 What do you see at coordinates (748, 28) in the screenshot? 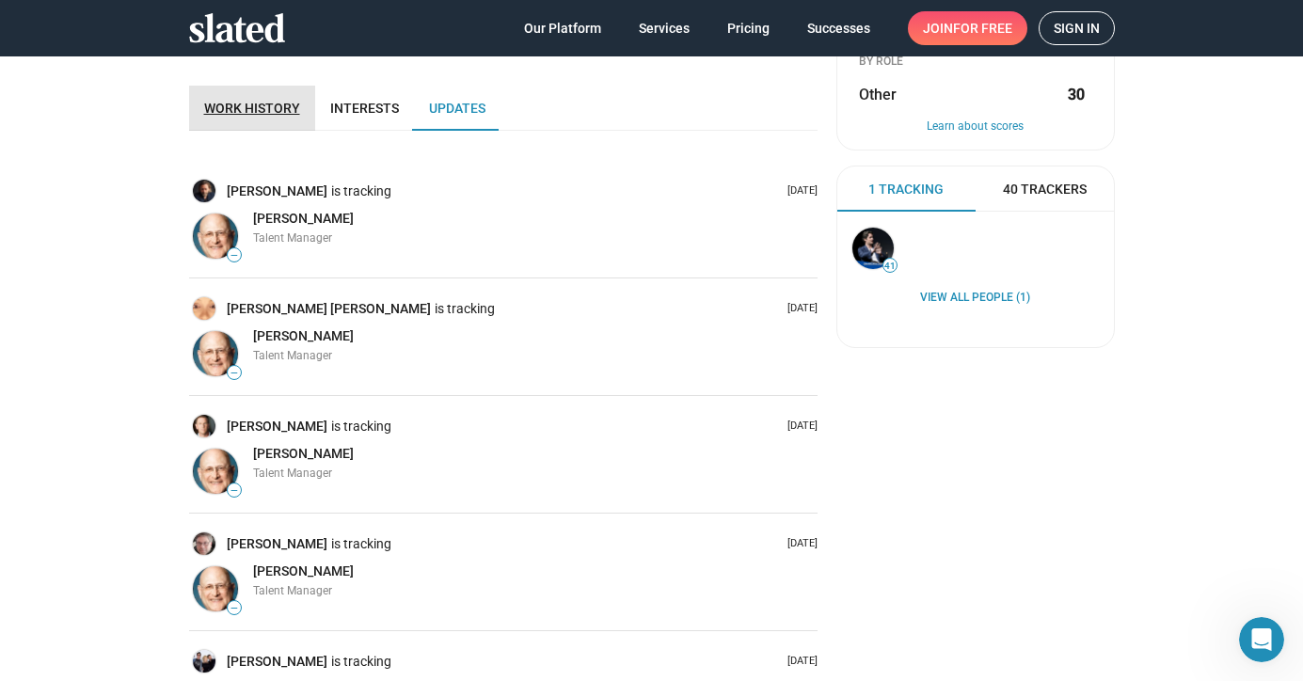
I see `a: Pricing` at bounding box center [748, 28].